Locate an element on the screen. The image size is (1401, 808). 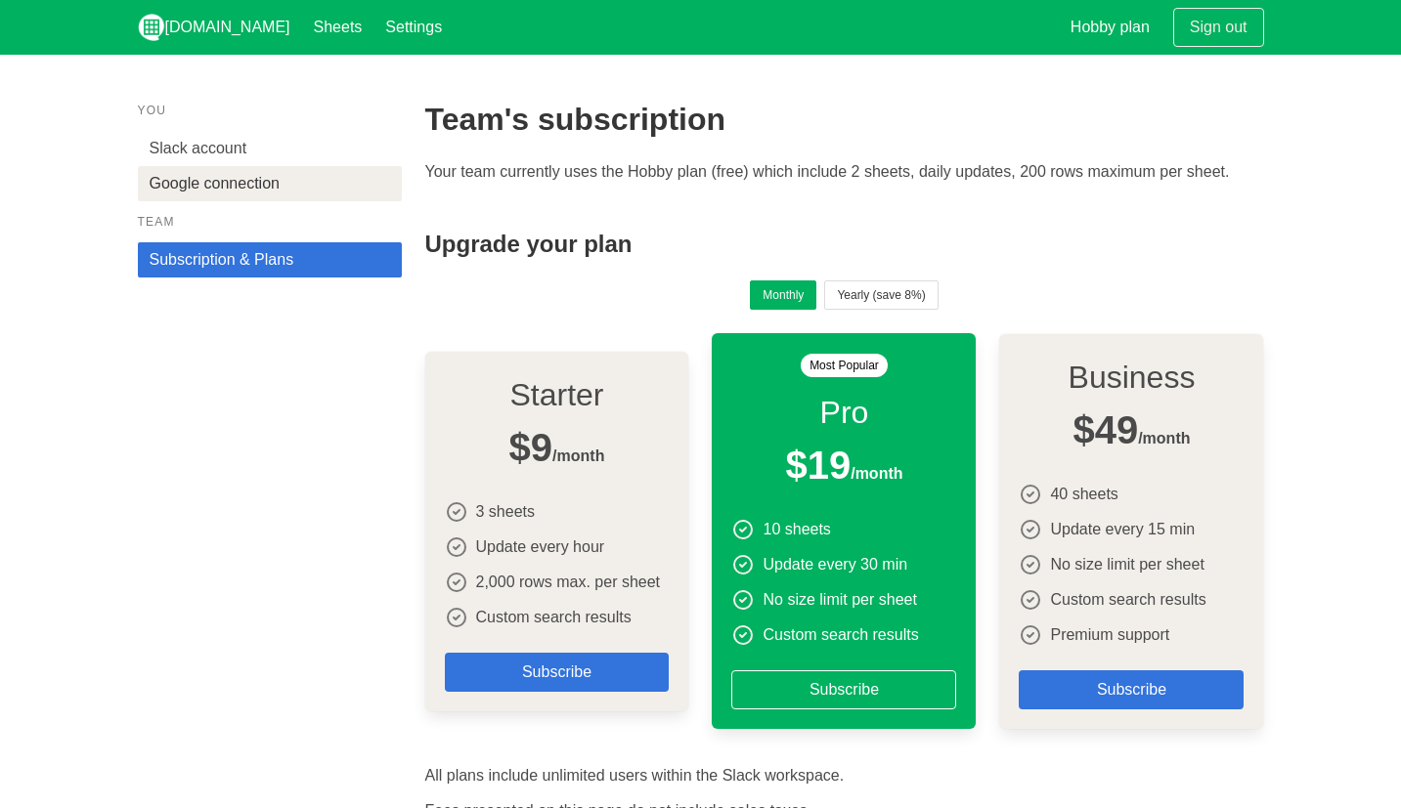
p: Your team currently uses the Hobby plan (free) which include 2 sheets, daily updates, 200 rows ma... is located at coordinates (844, 172).